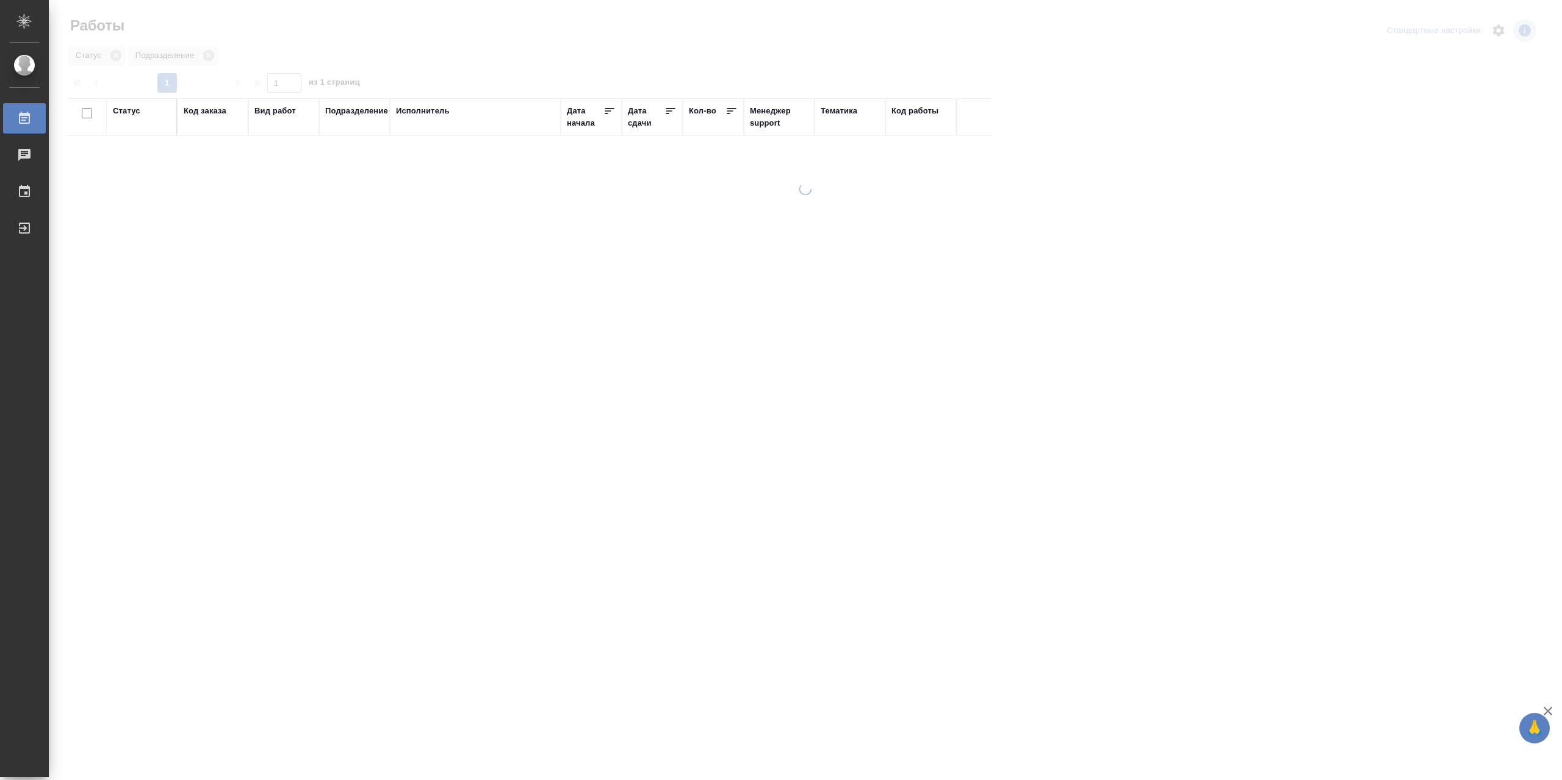 The image size is (1562, 780). Describe the element at coordinates (205, 111) in the screenshot. I see `div: Код заказа` at that location.